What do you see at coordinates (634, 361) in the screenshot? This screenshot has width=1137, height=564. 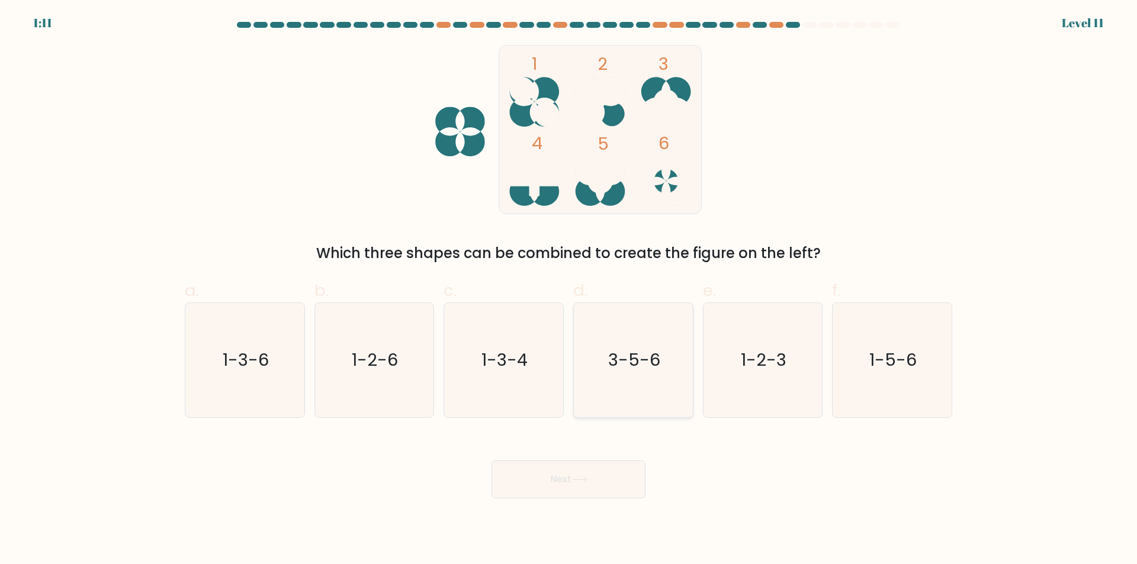 I see `text: 3-5-6` at bounding box center [634, 361].